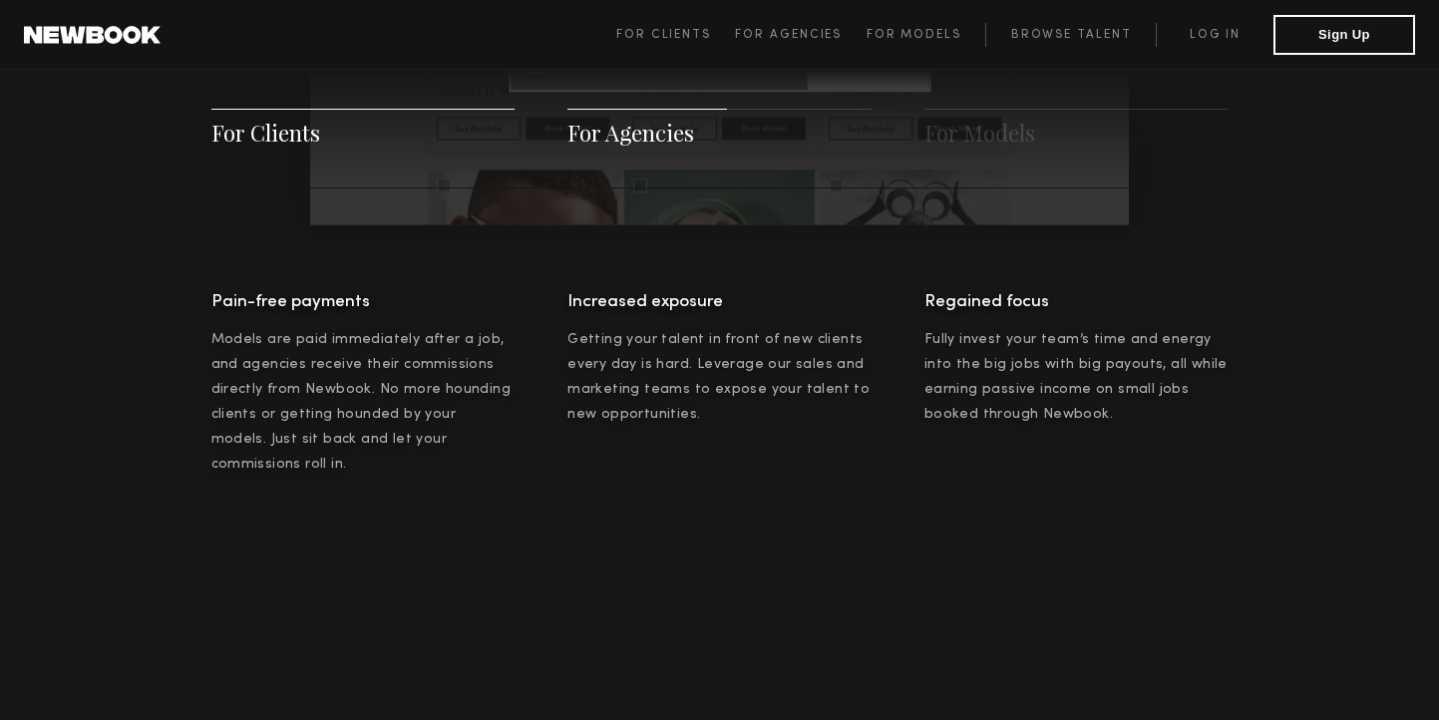 The height and width of the screenshot is (720, 1439). Describe the element at coordinates (1076, 302) in the screenshot. I see `h4: Regained focus` at that location.